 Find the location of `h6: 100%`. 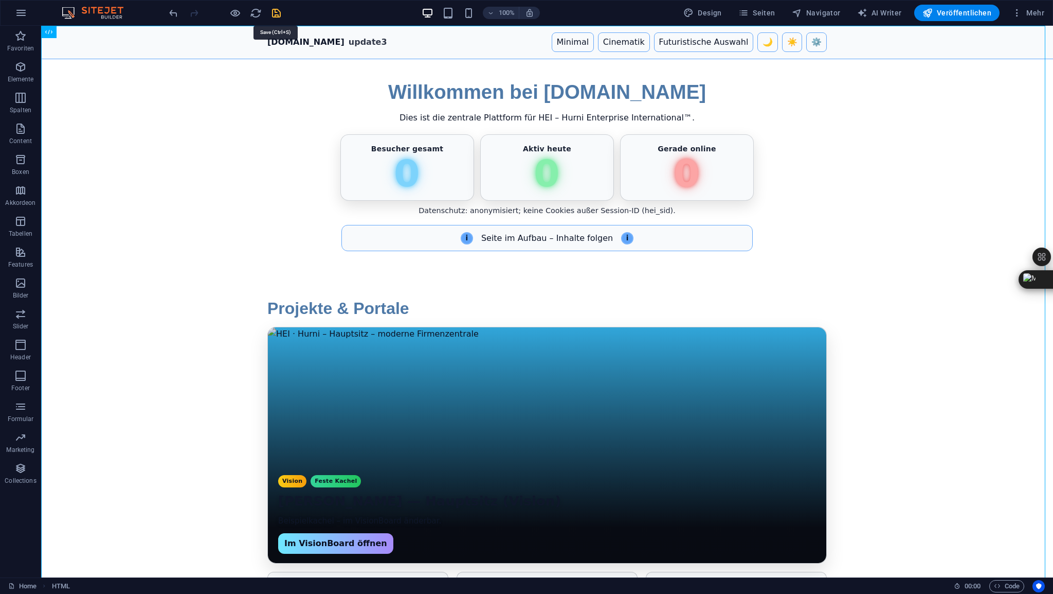

h6: 100% is located at coordinates (507, 13).